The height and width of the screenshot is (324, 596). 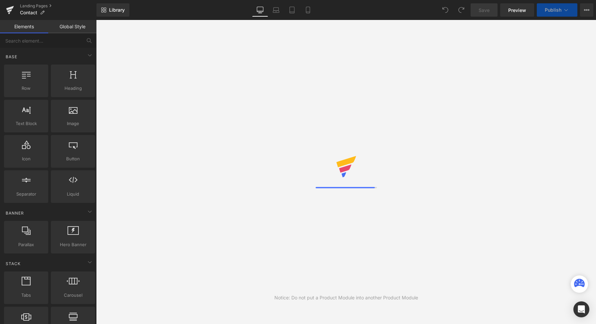 What do you see at coordinates (73, 88) in the screenshot?
I see `span: Heading` at bounding box center [73, 88].